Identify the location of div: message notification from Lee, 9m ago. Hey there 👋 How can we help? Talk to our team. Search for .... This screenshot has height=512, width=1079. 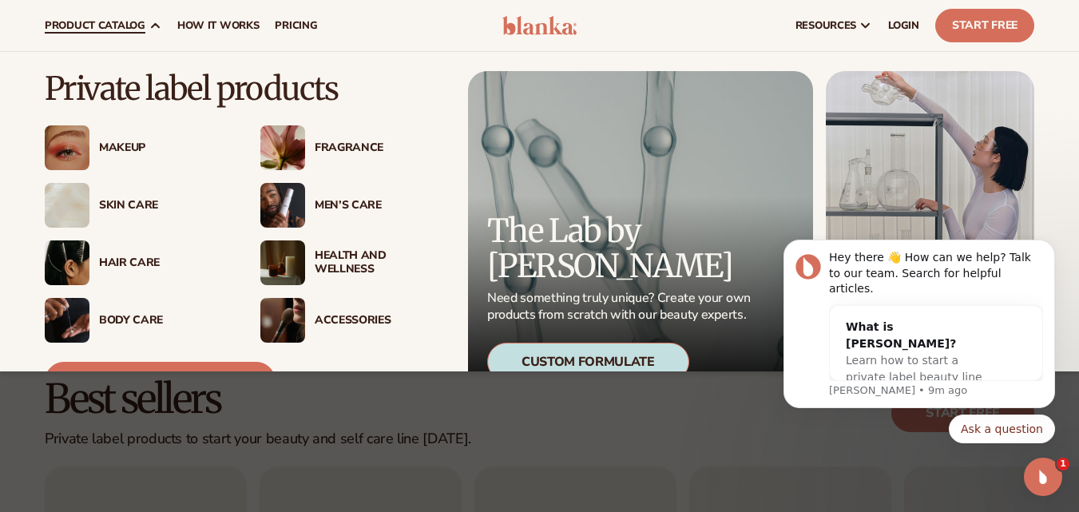
(160, 88).